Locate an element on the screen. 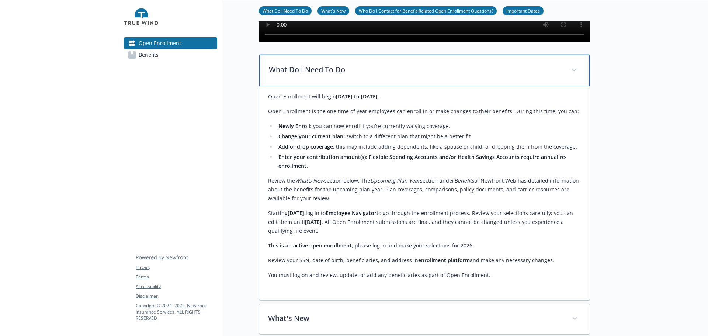 The image size is (708, 336). p: Open Enrollment will begin is located at coordinates (424, 97).